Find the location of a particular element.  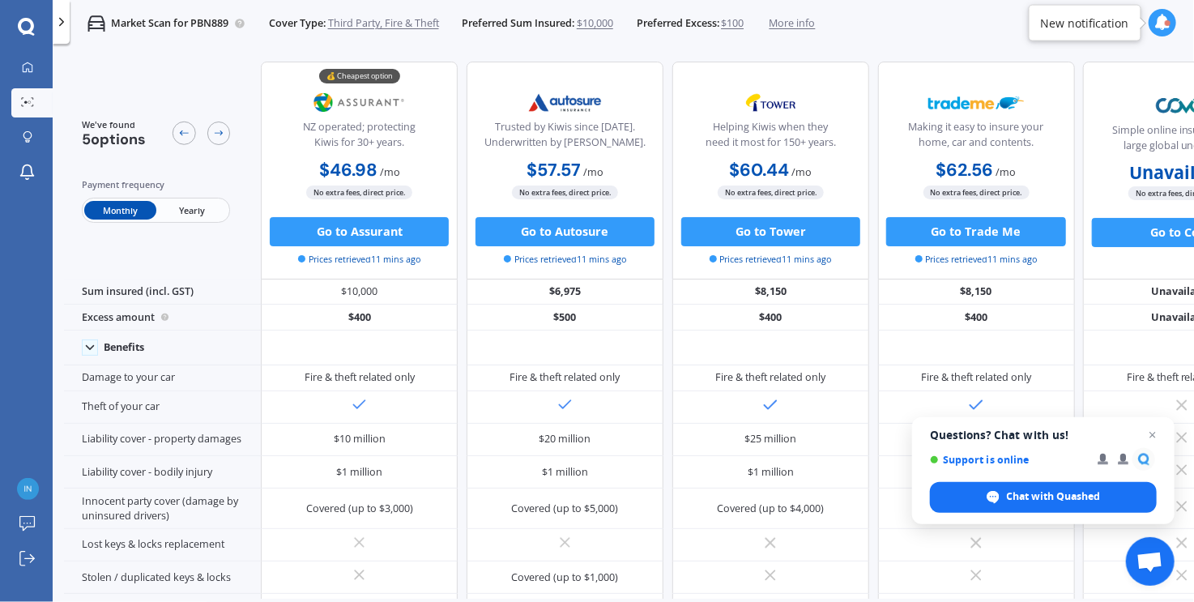

div: NZ operated; protecting Kiwis for 30+ years. is located at coordinates (360, 138).